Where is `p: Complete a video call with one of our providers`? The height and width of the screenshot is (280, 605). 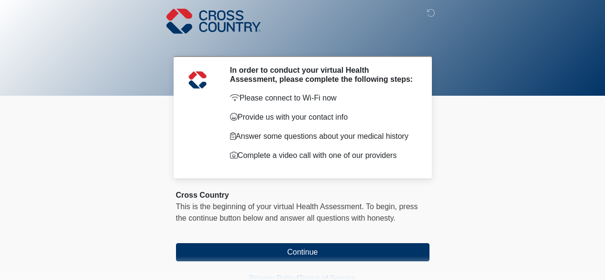 p: Complete a video call with one of our providers is located at coordinates (322, 155).